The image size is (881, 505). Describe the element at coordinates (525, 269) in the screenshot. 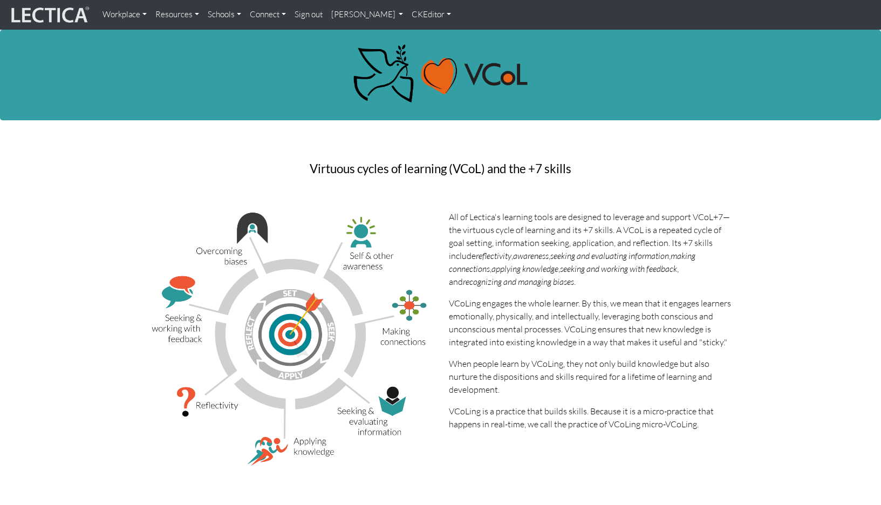

I see `i: applying knowledge` at that location.